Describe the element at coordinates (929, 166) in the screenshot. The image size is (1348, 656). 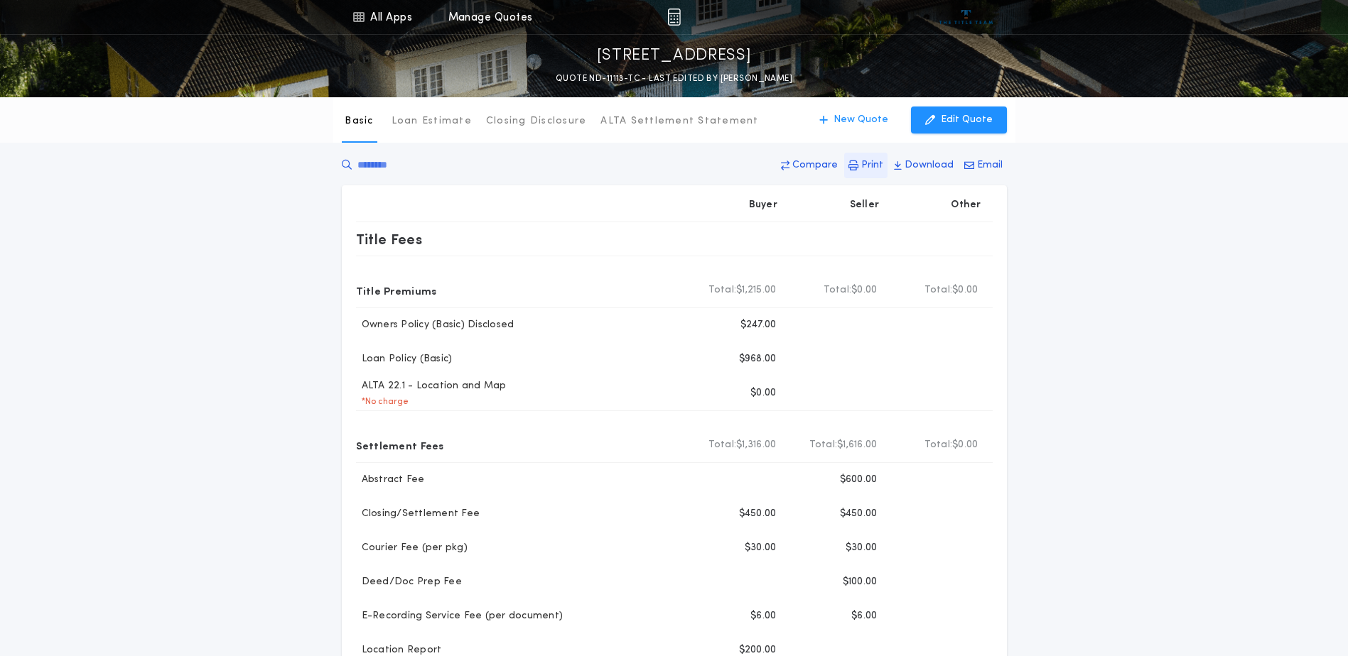
I see `p: Download` at that location.